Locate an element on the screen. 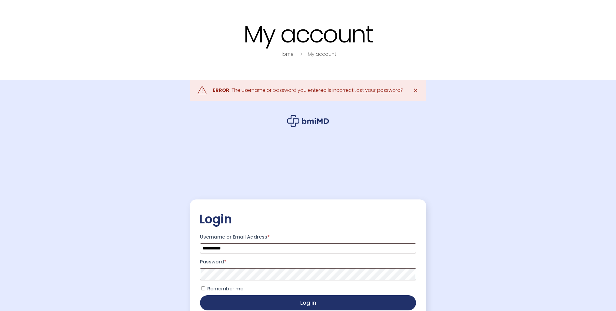  div: : The username or password you entered is incorrect. ? is located at coordinates (308, 90).